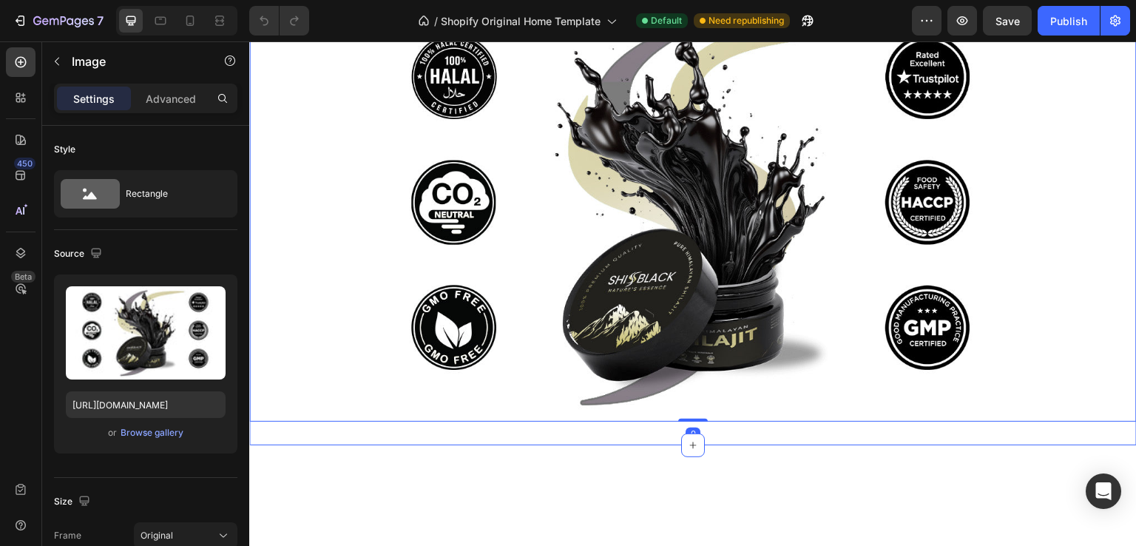 Image resolution: width=1136 pixels, height=546 pixels. I want to click on button: Browse gallery, so click(152, 433).